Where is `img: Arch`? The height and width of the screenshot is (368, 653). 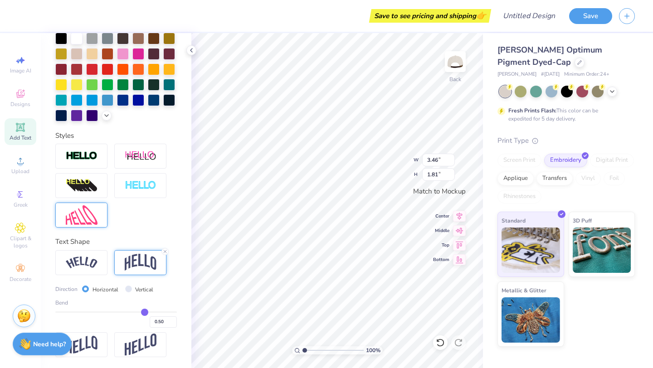 img: Arch is located at coordinates (141, 263).